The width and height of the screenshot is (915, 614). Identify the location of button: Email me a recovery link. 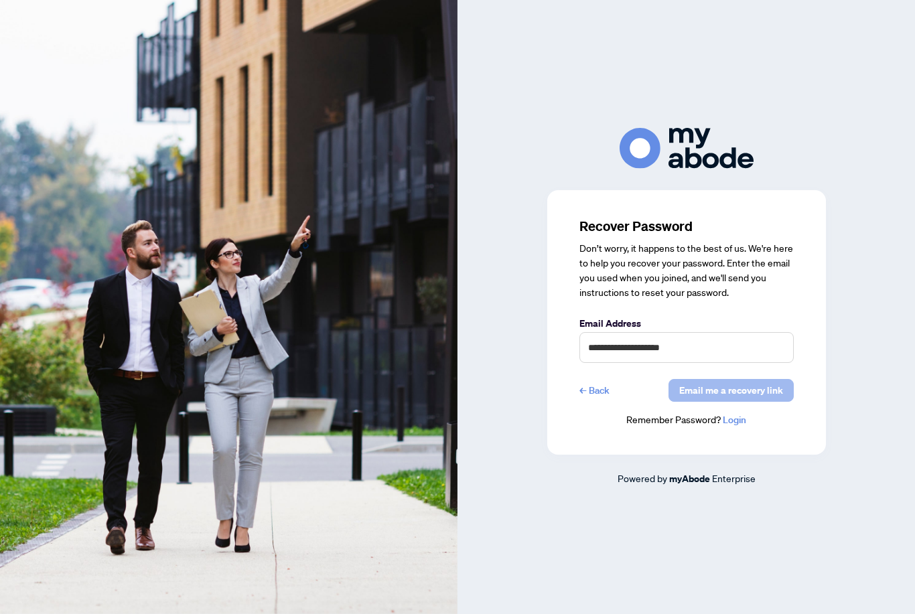
(731, 390).